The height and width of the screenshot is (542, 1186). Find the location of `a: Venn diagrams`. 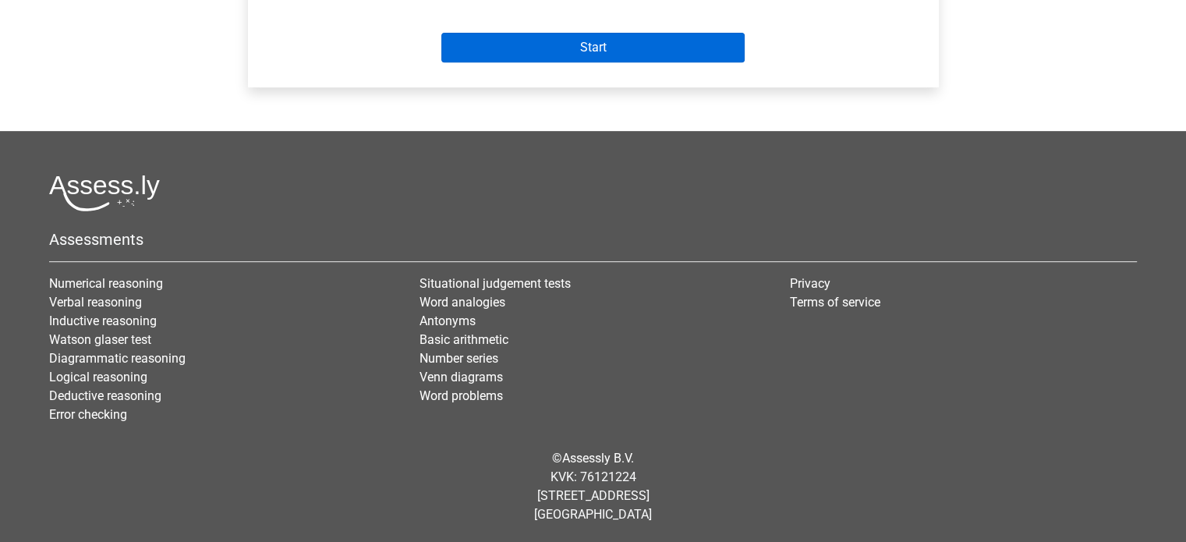

a: Venn diagrams is located at coordinates (461, 376).